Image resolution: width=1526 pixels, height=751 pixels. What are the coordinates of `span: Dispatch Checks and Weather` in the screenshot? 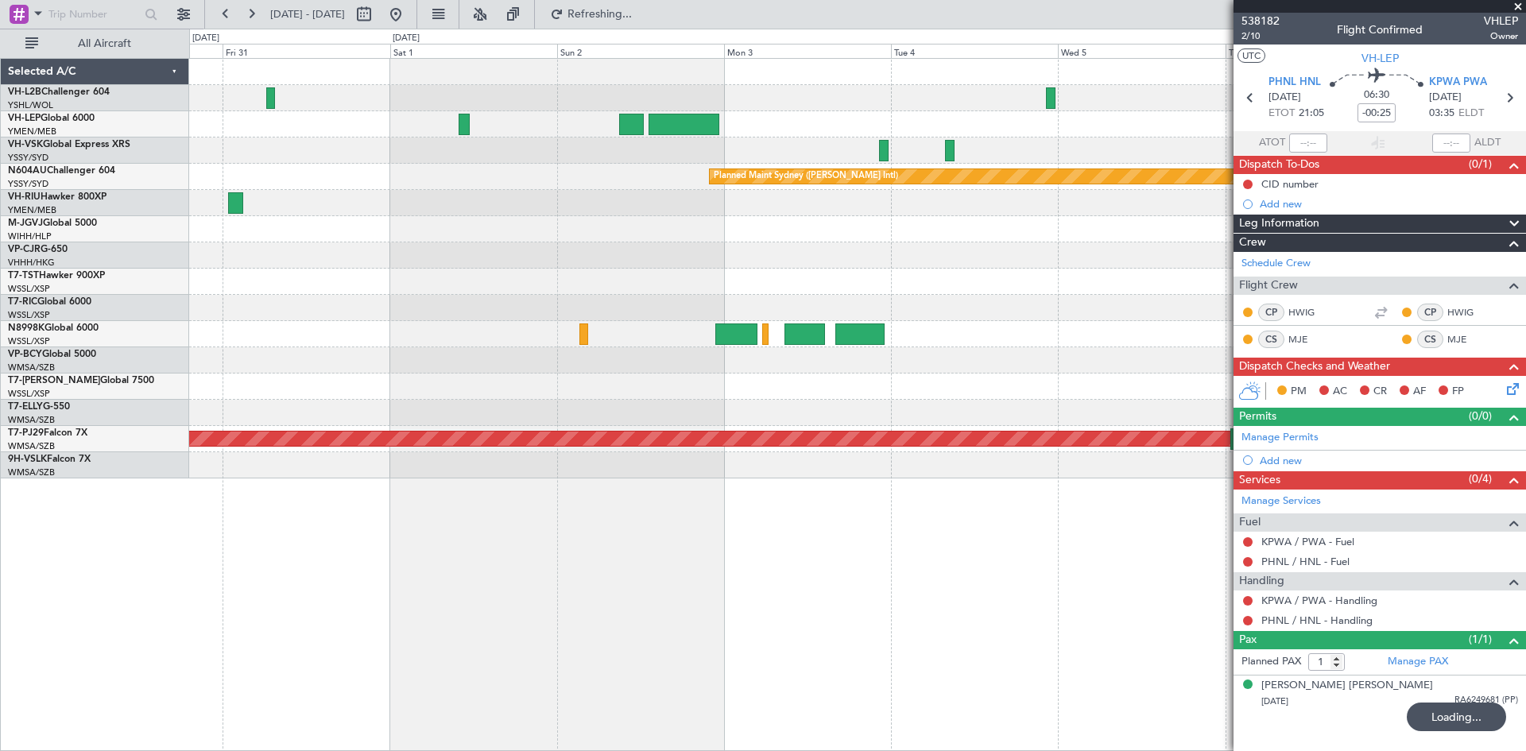 It's located at (1315, 366).